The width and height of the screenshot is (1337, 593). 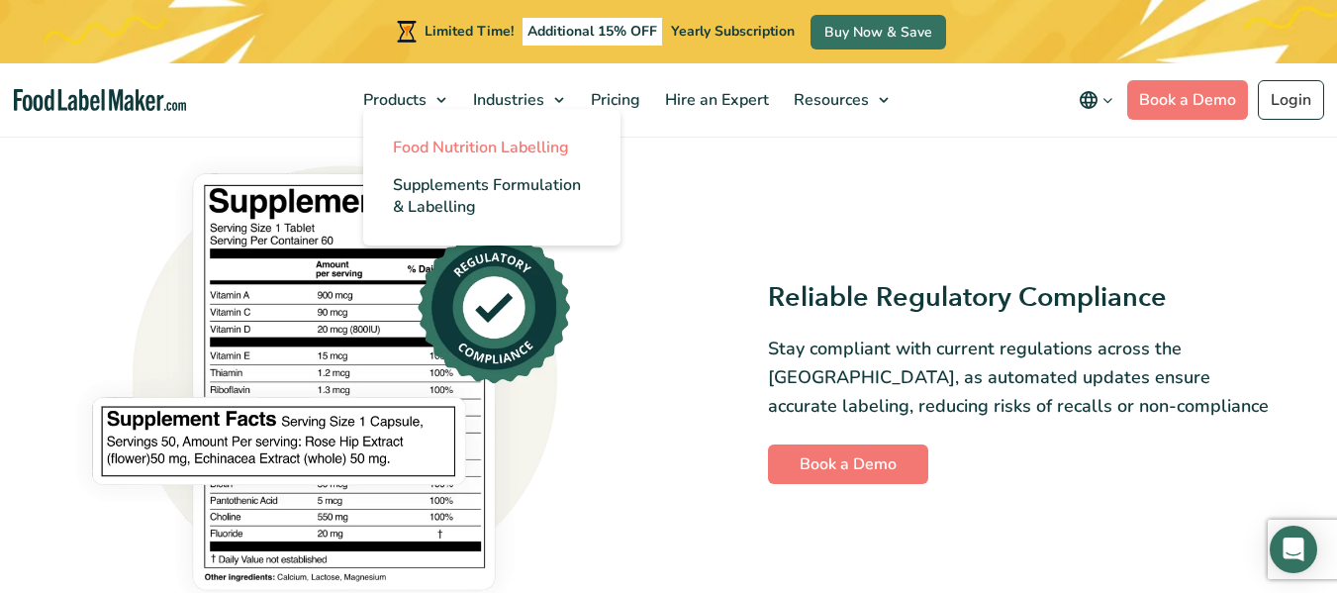 I want to click on span: Resources, so click(x=829, y=100).